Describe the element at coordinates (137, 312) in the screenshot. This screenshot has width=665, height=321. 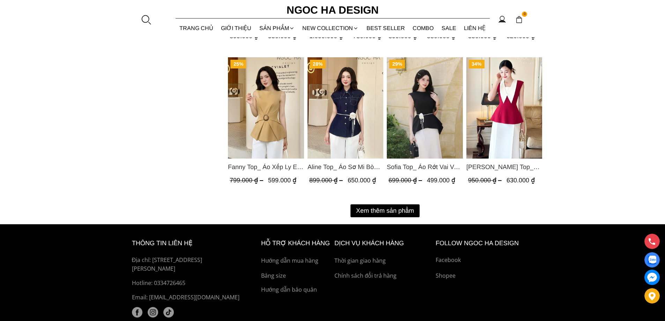
I see `img: facebook (1)` at that location.